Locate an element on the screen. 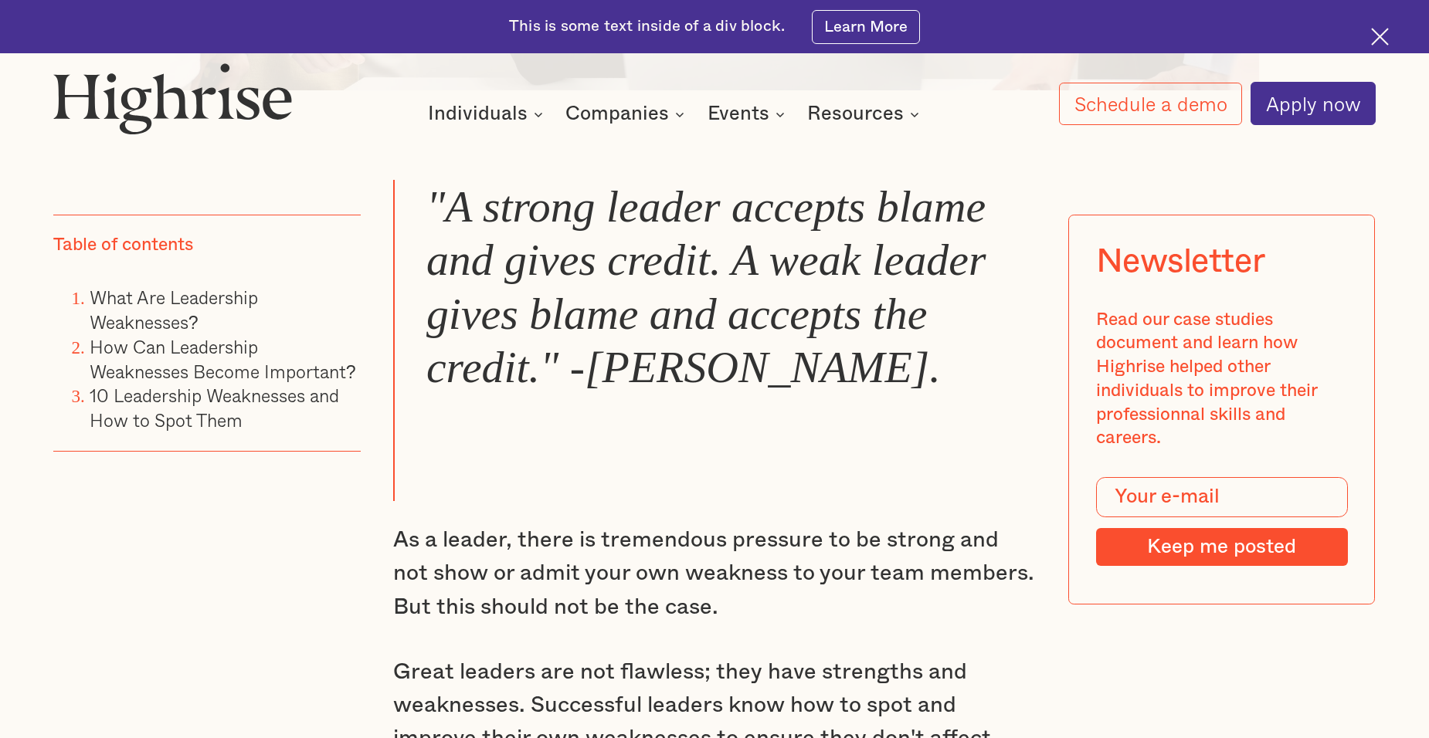 Image resolution: width=1429 pixels, height=738 pixels. form: Modal Form is located at coordinates (1222, 520).